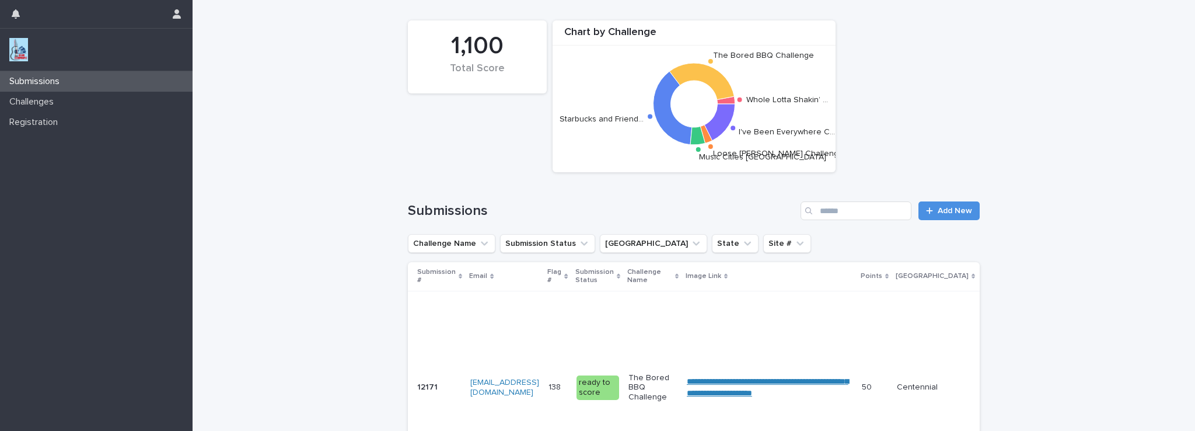  Describe the element at coordinates (556, 386) in the screenshot. I see `p: 138` at that location.